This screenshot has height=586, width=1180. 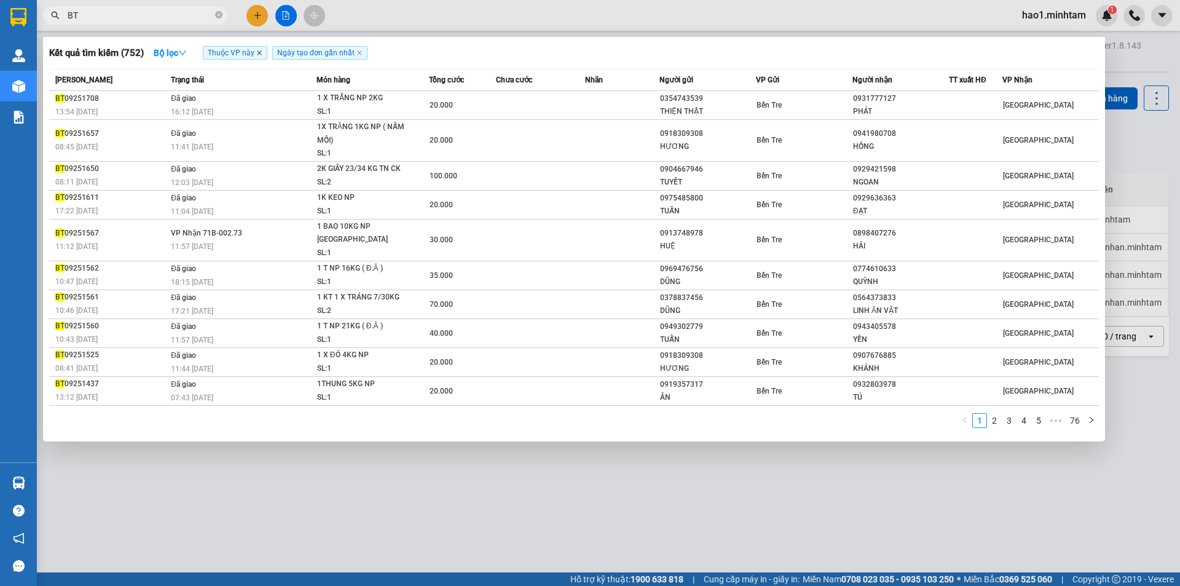 I want to click on div: 0919357317, so click(x=707, y=384).